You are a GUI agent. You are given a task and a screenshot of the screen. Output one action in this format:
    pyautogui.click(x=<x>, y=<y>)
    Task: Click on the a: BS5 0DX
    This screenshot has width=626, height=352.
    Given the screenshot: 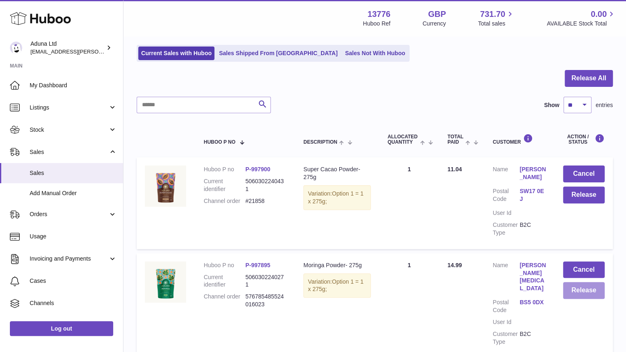 What is the action you would take?
    pyautogui.click(x=533, y=302)
    